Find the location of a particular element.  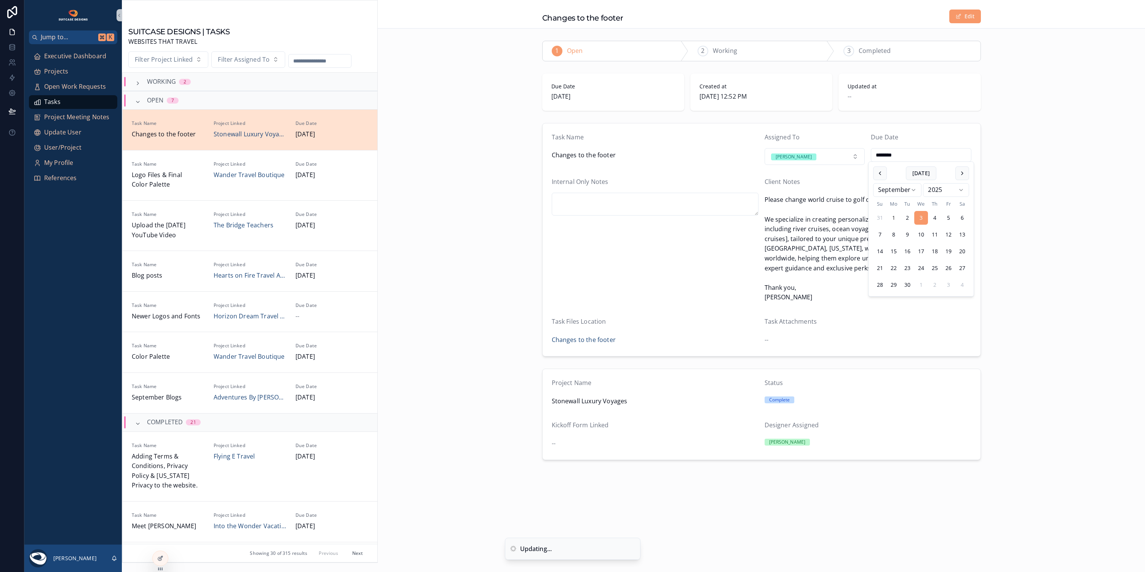

div: 2 is located at coordinates (185, 82).